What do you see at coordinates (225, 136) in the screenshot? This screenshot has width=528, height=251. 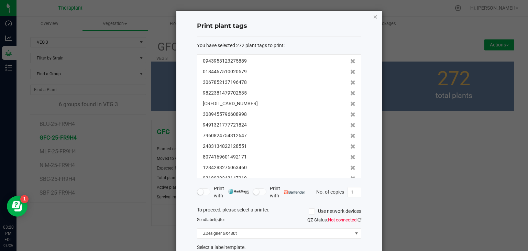 I see `span: 7960824754312647` at bounding box center [225, 136].